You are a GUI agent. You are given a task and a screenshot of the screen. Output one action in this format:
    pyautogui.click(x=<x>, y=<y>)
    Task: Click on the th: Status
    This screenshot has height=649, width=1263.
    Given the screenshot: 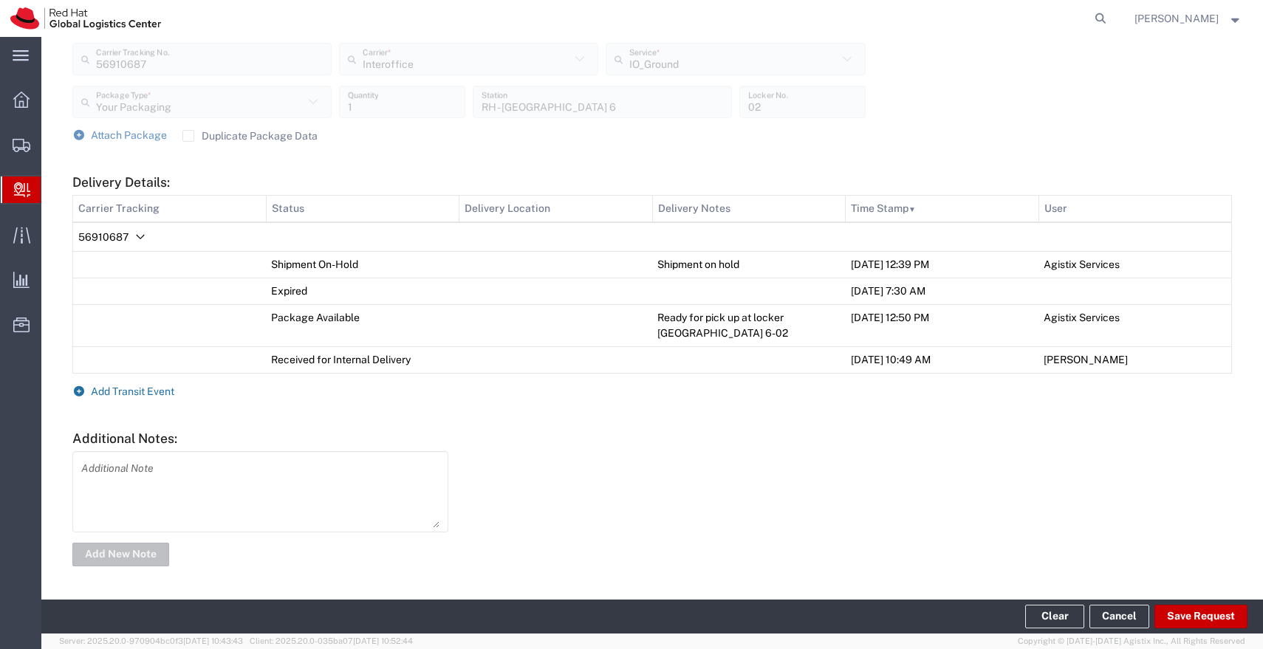 What is the action you would take?
    pyautogui.click(x=363, y=208)
    